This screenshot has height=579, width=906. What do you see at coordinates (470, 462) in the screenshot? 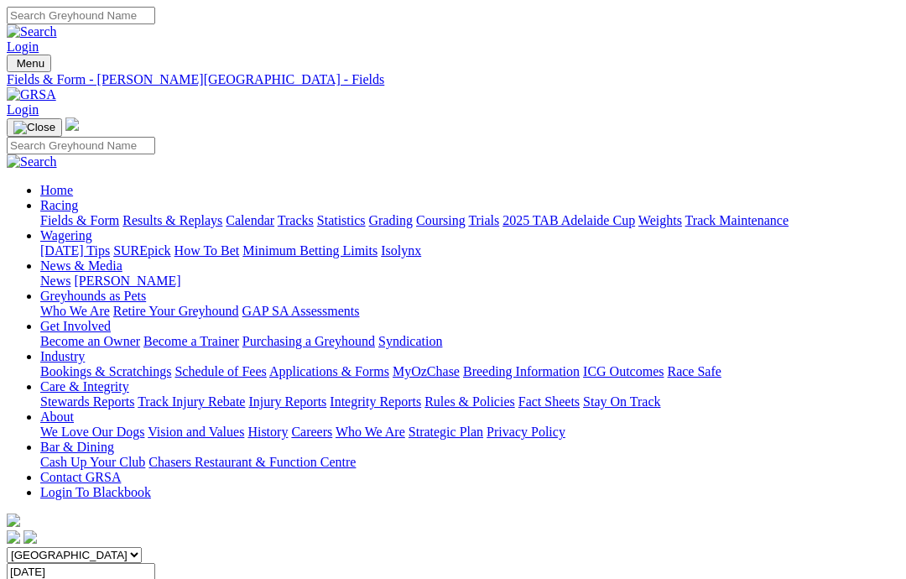
I see `div: Bar & Dining` at bounding box center [470, 462].